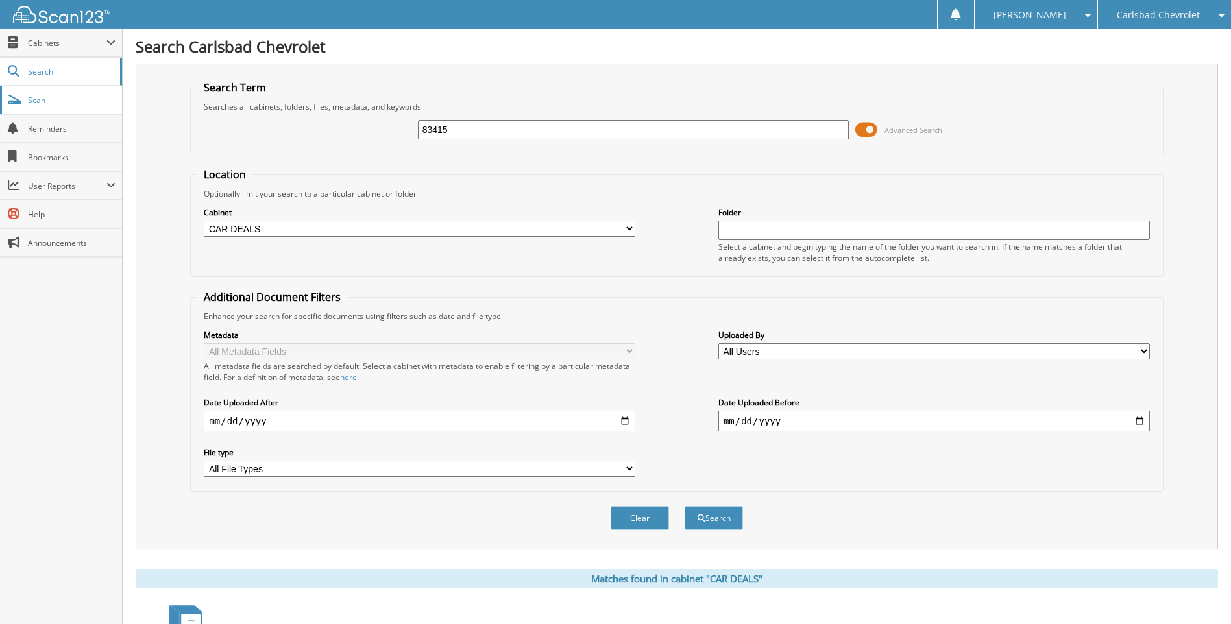 Image resolution: width=1231 pixels, height=624 pixels. I want to click on a: here, so click(348, 377).